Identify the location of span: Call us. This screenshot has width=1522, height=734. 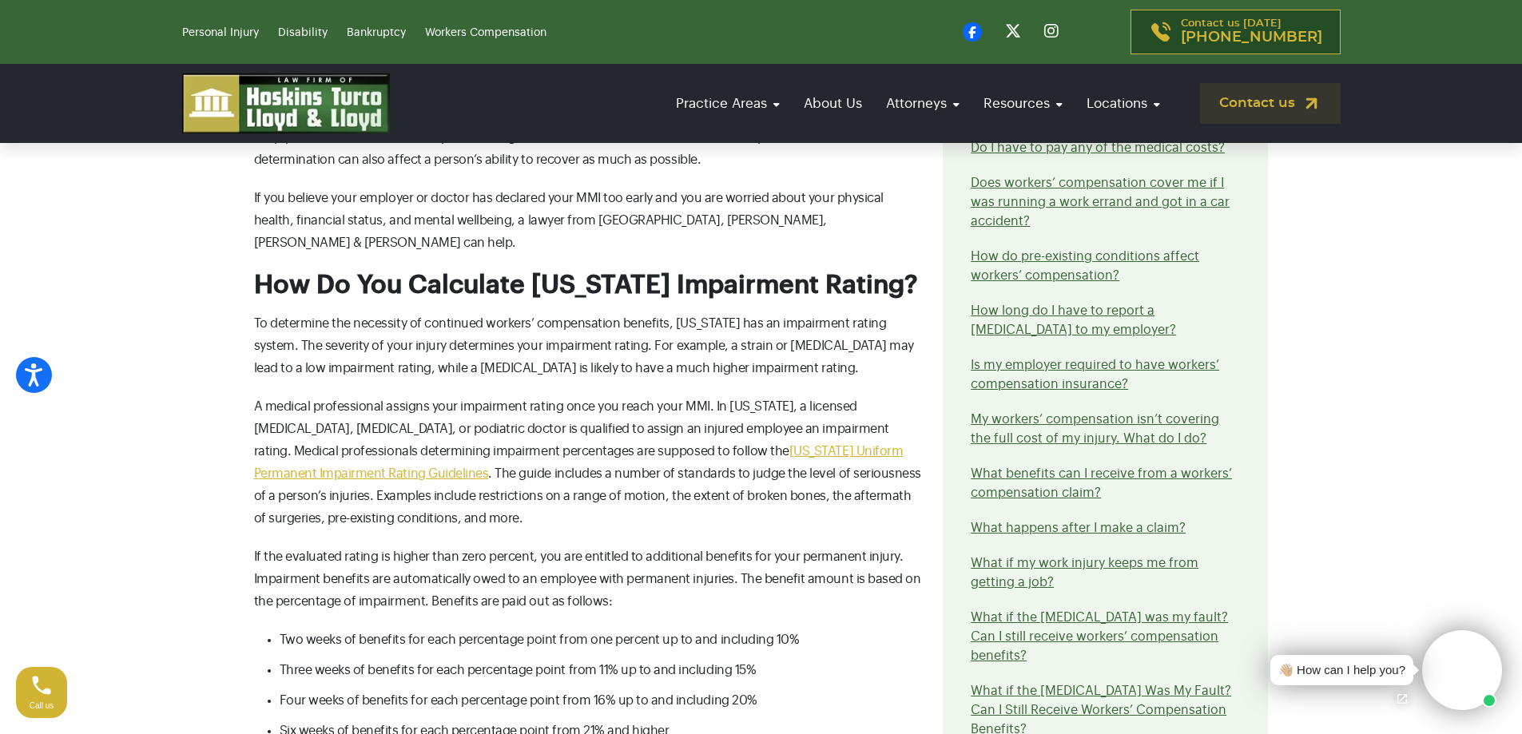
(42, 706).